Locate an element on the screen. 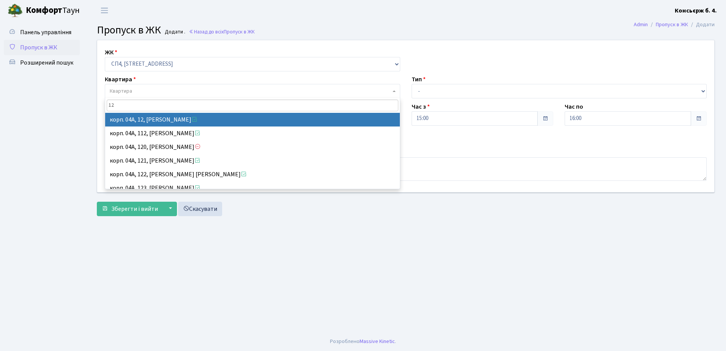 The image size is (726, 351). div: Розроблено . is located at coordinates (363, 341).